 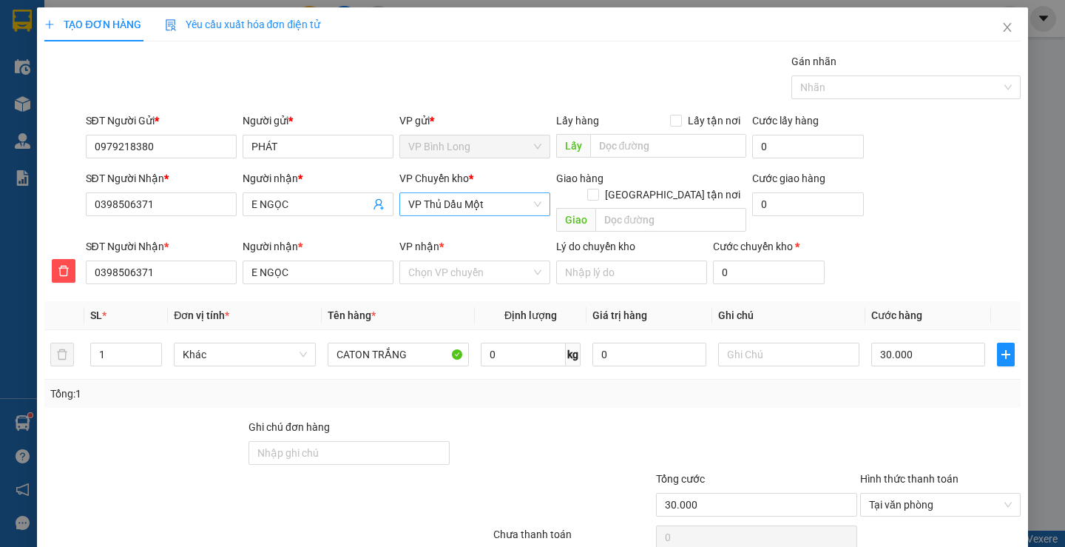 What do you see at coordinates (349, 453) in the screenshot?
I see `input: Ghi chú đơn hàng` at bounding box center [349, 453].